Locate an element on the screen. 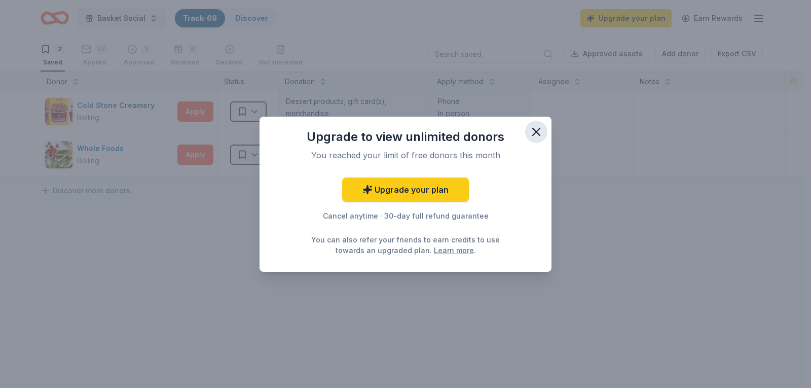  div: You reached your limit of free donors this month is located at coordinates (406, 155).